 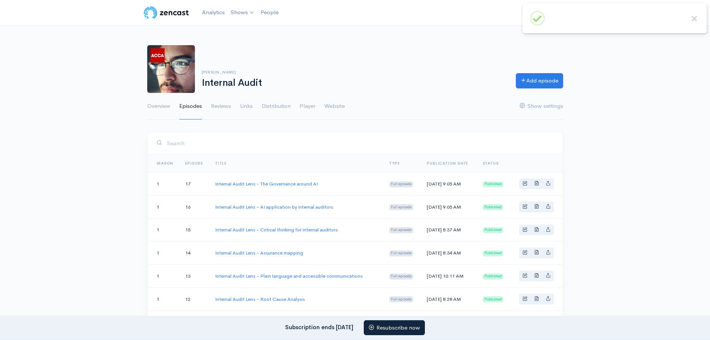 What do you see at coordinates (360, 143) in the screenshot?
I see `input: Search` at bounding box center [360, 143].